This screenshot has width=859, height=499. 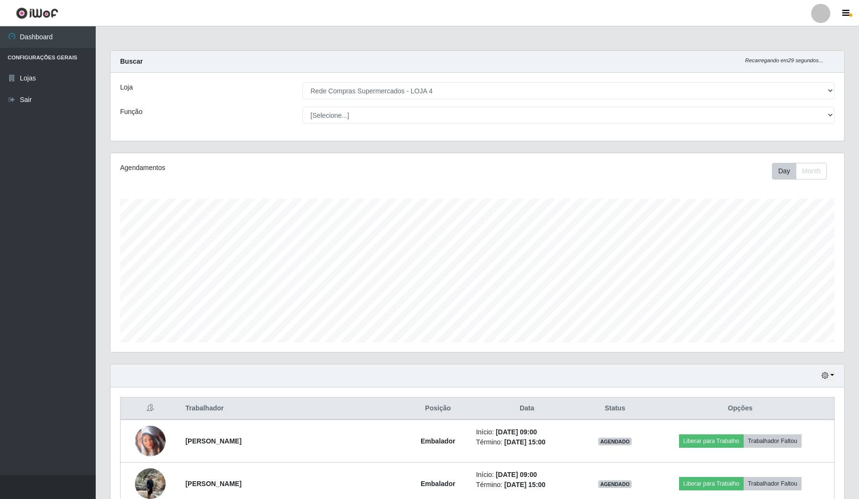 What do you see at coordinates (131, 61) in the screenshot?
I see `strong: Buscar` at bounding box center [131, 61].